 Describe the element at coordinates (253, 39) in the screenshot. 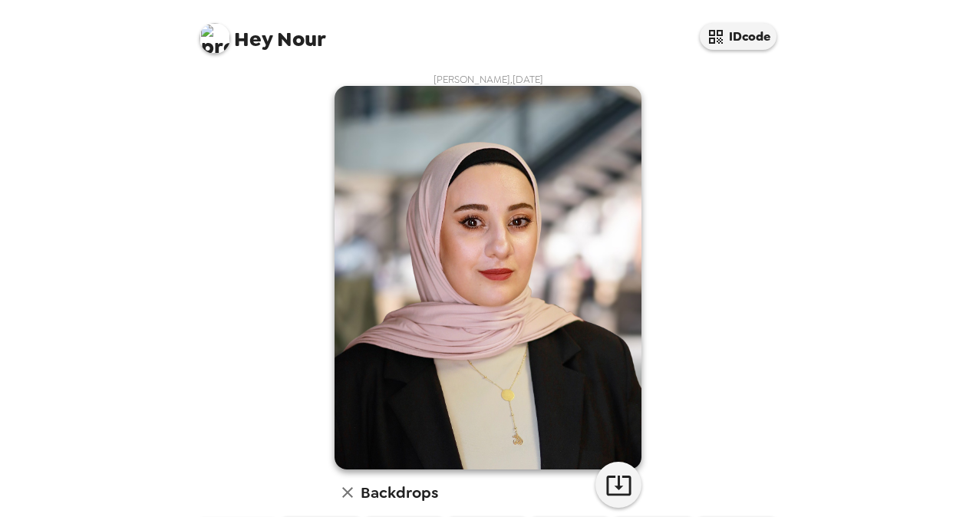

I see `span: Hey` at that location.